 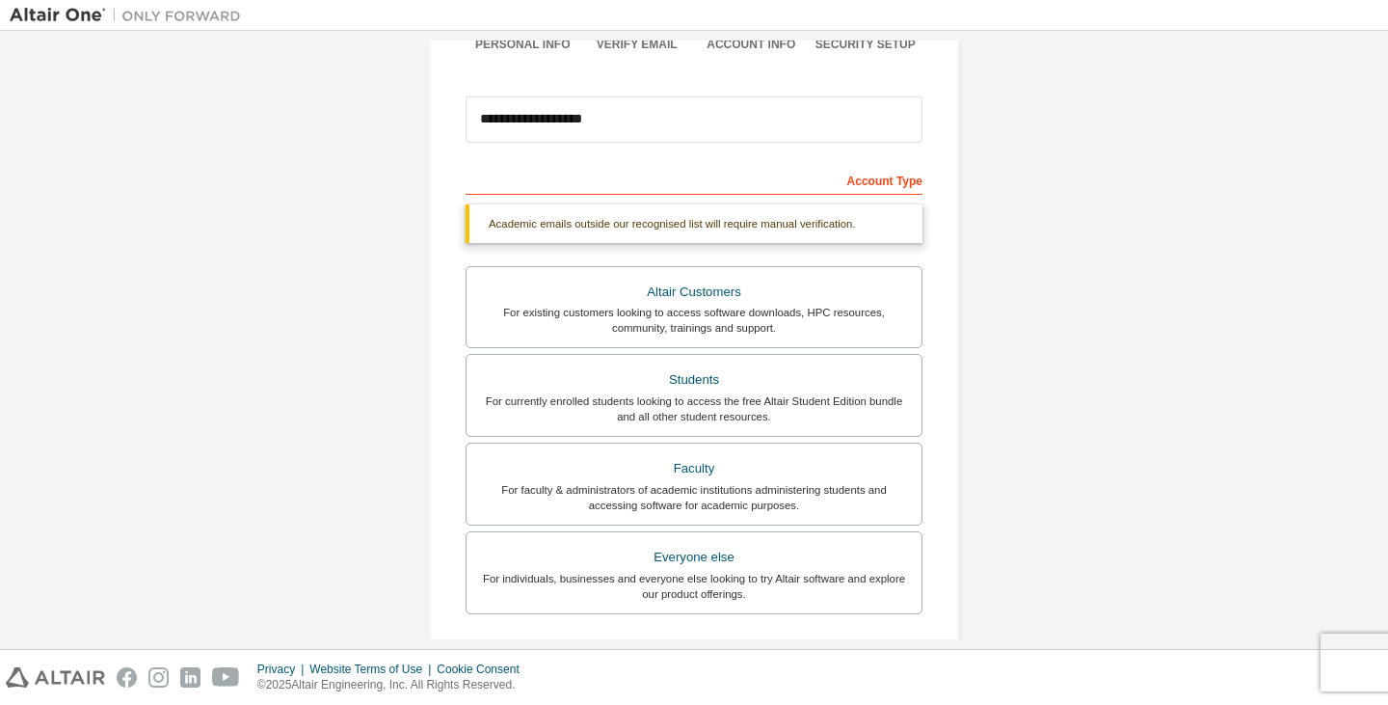 What do you see at coordinates (694, 380) in the screenshot?
I see `div: Students` at bounding box center [694, 380].